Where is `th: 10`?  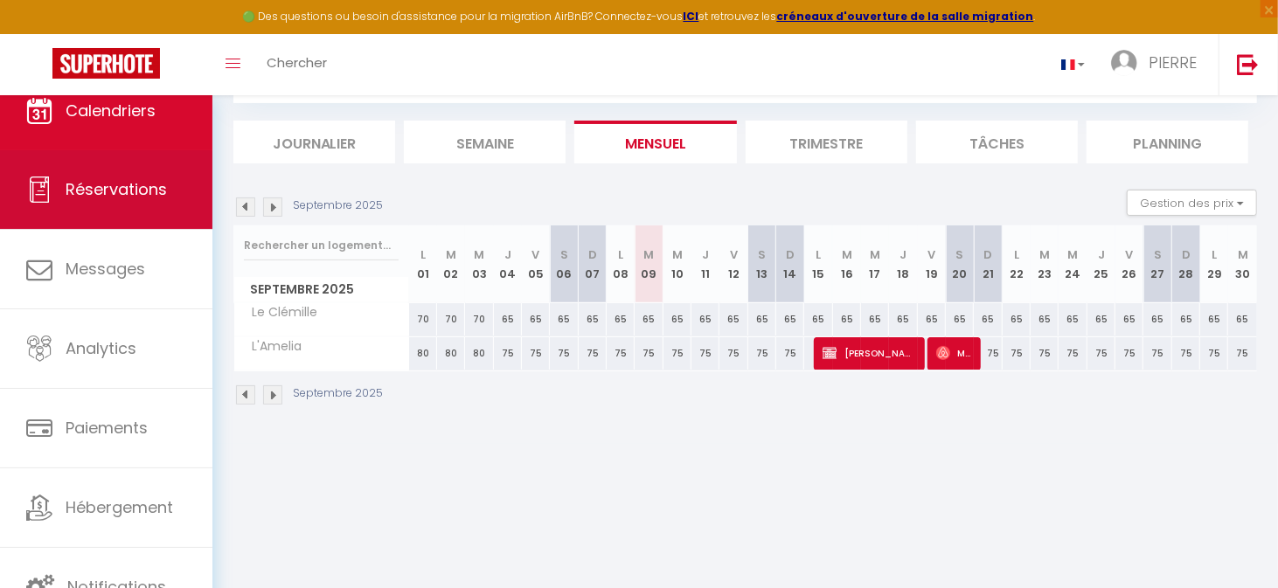
th: 10 is located at coordinates (678, 264).